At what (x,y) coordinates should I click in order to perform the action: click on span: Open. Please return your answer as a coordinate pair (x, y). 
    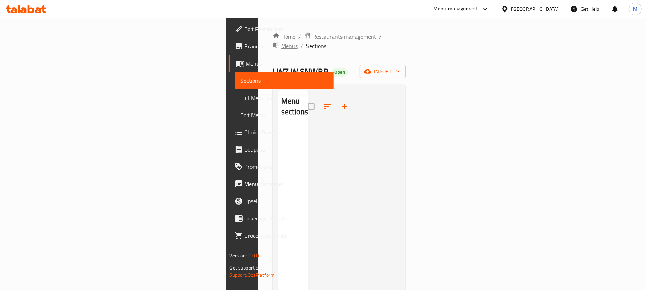
    Looking at the image, I should click on (340, 72).